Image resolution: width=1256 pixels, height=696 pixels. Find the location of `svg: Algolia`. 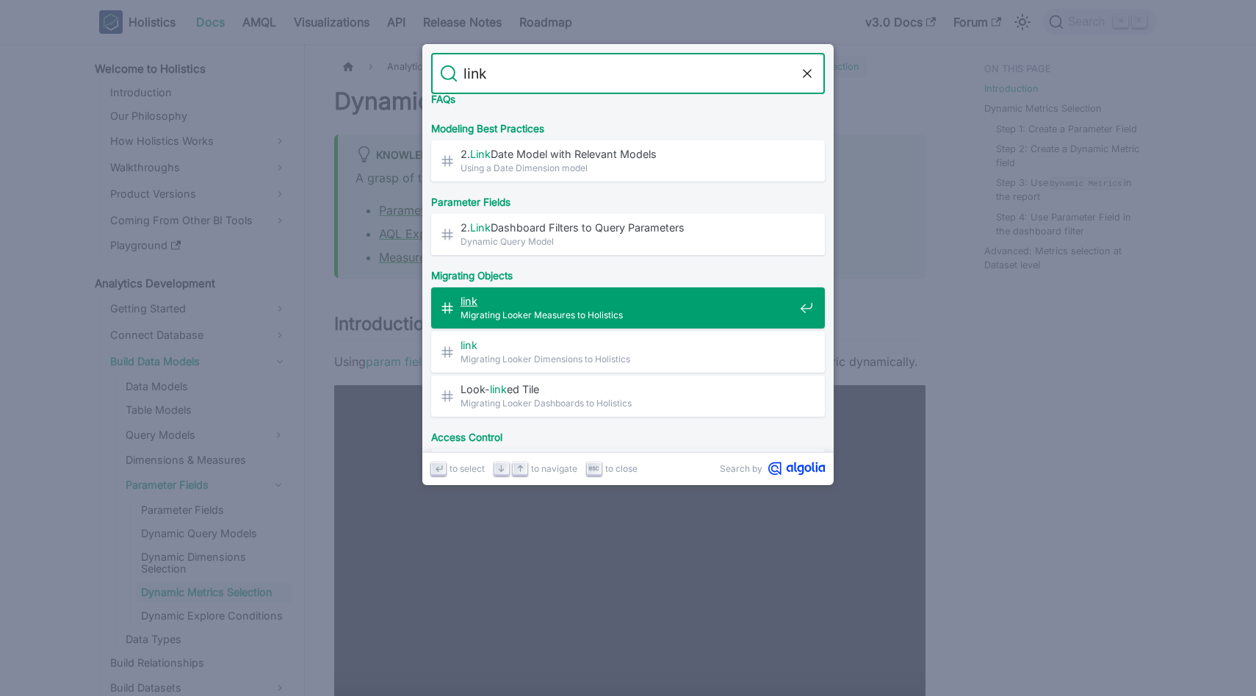

svg: Algolia is located at coordinates (796, 468).